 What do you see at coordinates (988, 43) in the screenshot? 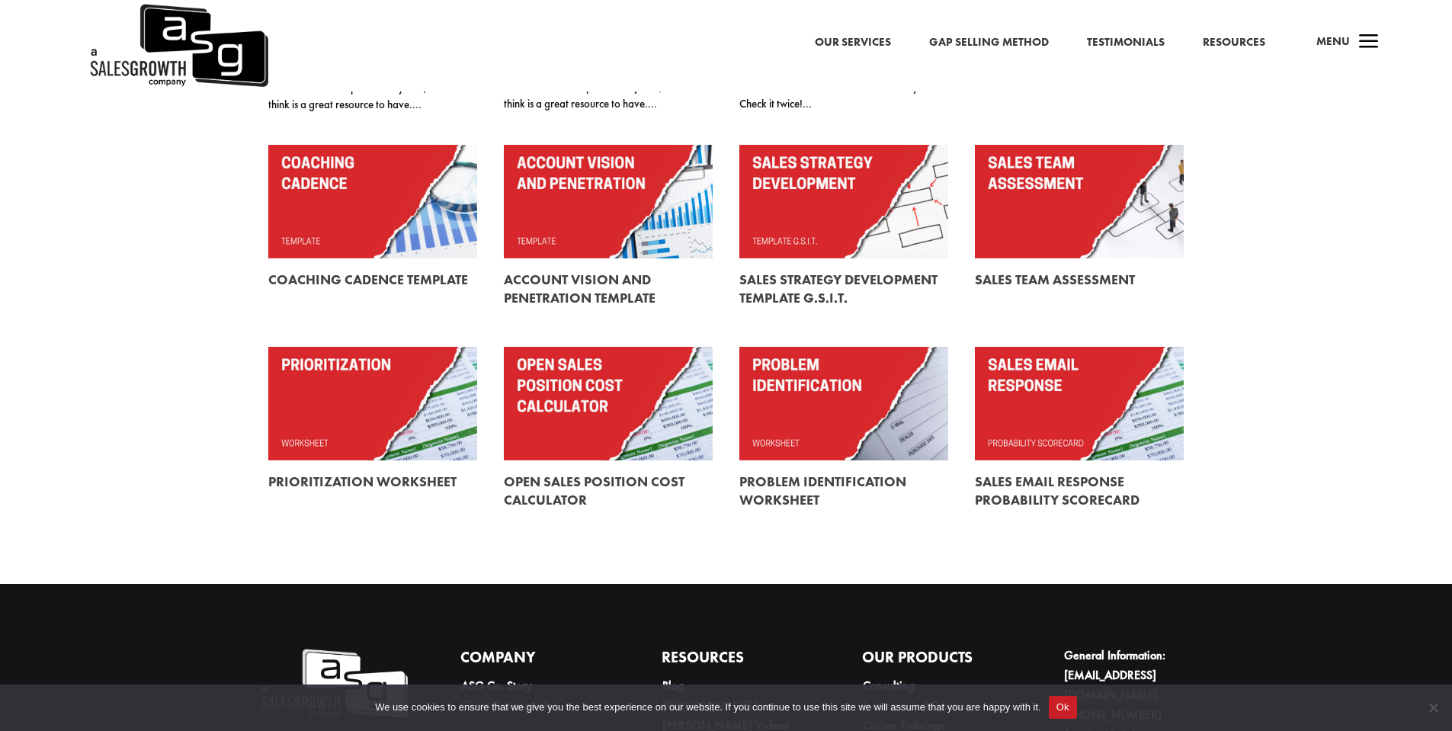
I see `a: Gap Selling Method` at bounding box center [988, 43].